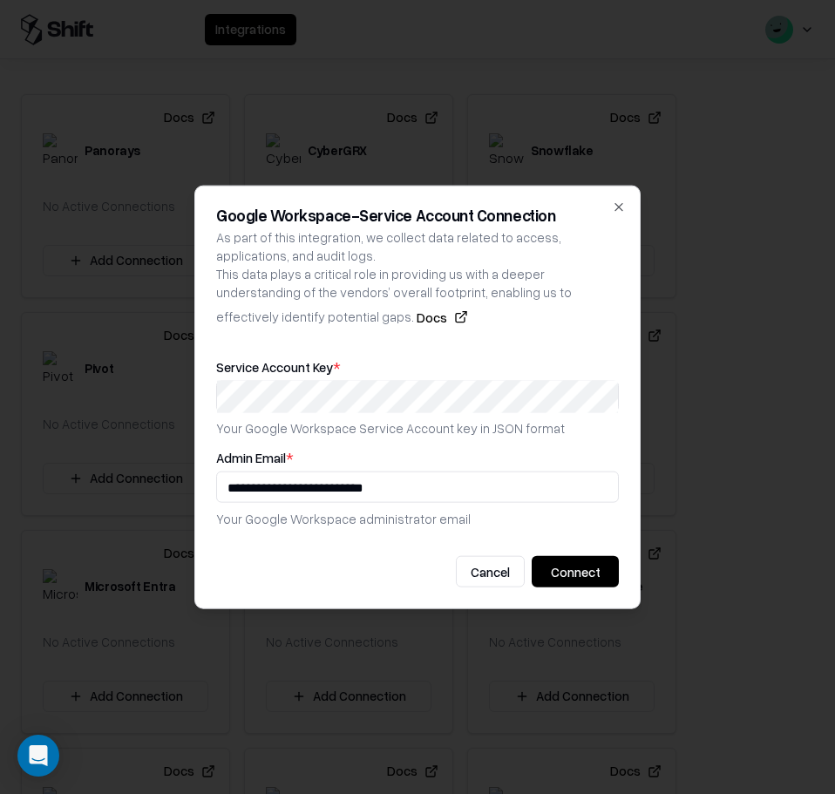  I want to click on label: Service Account Key, so click(417, 367).